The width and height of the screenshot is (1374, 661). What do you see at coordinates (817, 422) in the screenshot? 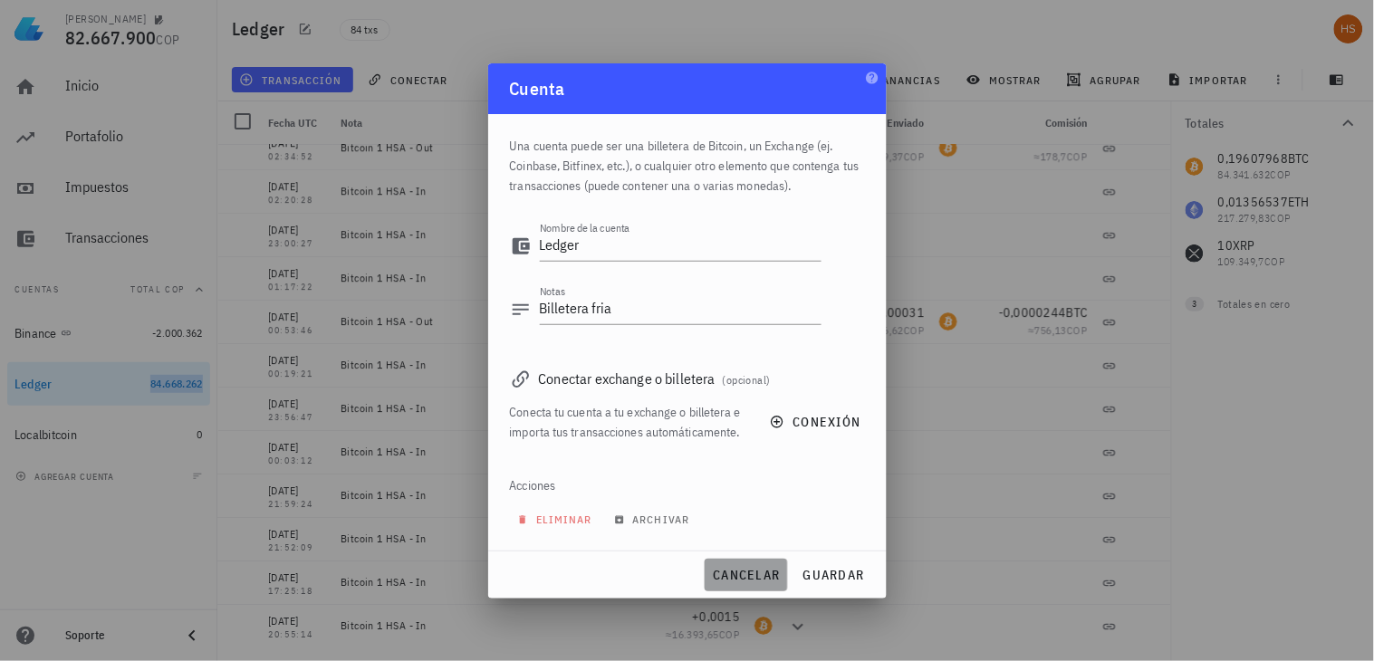
I see `button: conexión` at bounding box center [817, 422].